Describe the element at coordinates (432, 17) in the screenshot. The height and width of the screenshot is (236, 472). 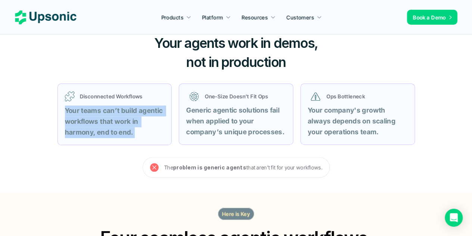
I see `a: Book a Demo` at that location.